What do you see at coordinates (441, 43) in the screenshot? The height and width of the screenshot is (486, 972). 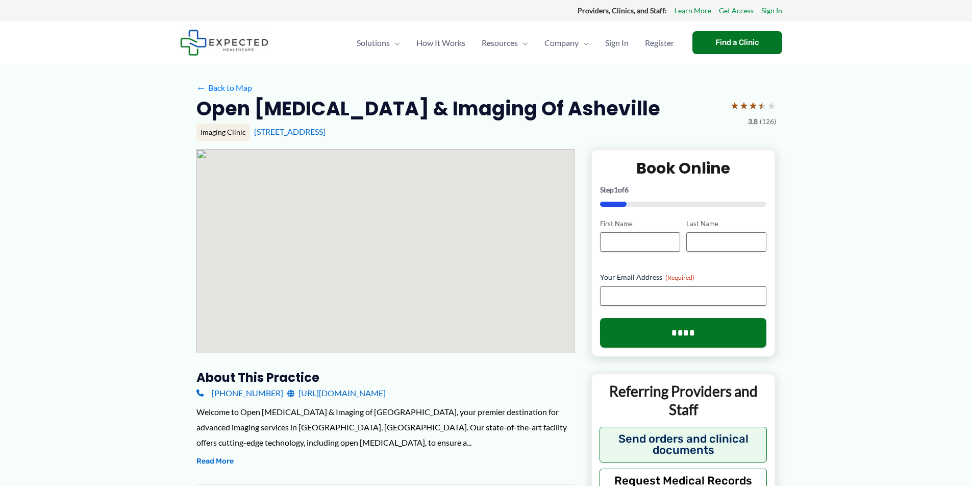 I see `a: How It Works` at bounding box center [441, 43].